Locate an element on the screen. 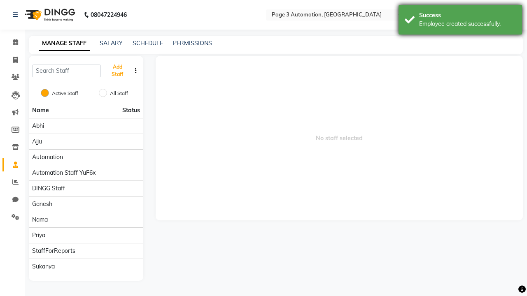 This screenshot has height=296, width=527. span: Name is located at coordinates (40, 110).